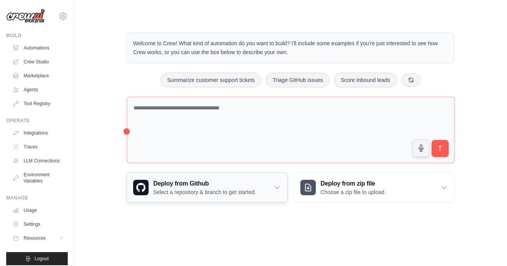  What do you see at coordinates (37, 121) in the screenshot?
I see `div: Operate` at bounding box center [37, 121].